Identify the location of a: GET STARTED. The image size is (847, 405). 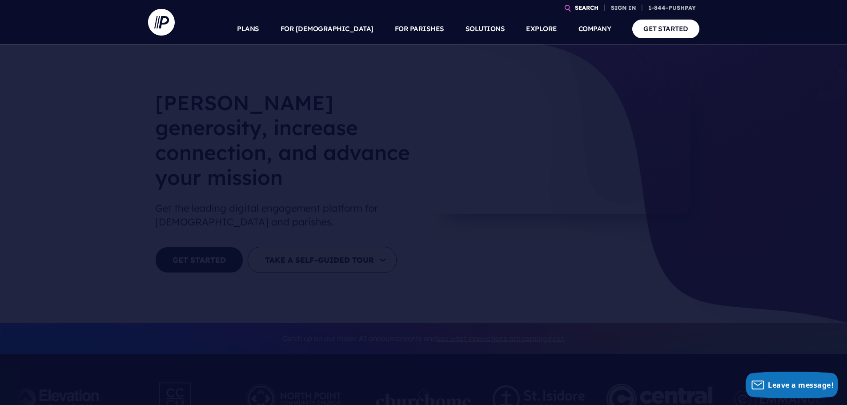
(665, 28).